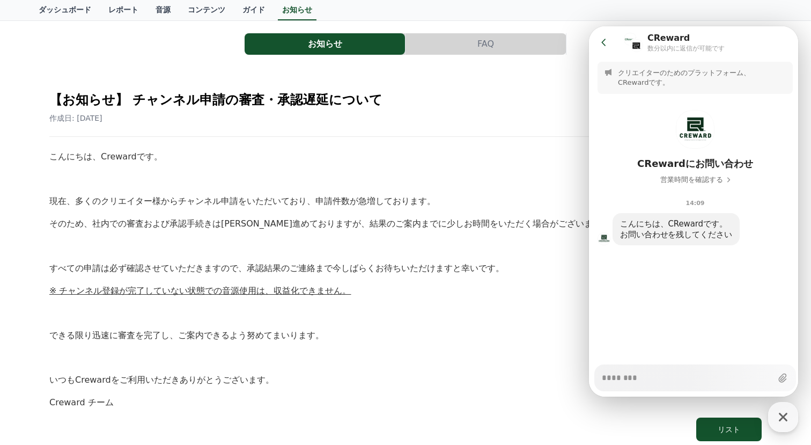 The height and width of the screenshot is (445, 811). What do you see at coordinates (102, 153) in the screenshot?
I see `span: 営業時間を確認する` at bounding box center [102, 153].